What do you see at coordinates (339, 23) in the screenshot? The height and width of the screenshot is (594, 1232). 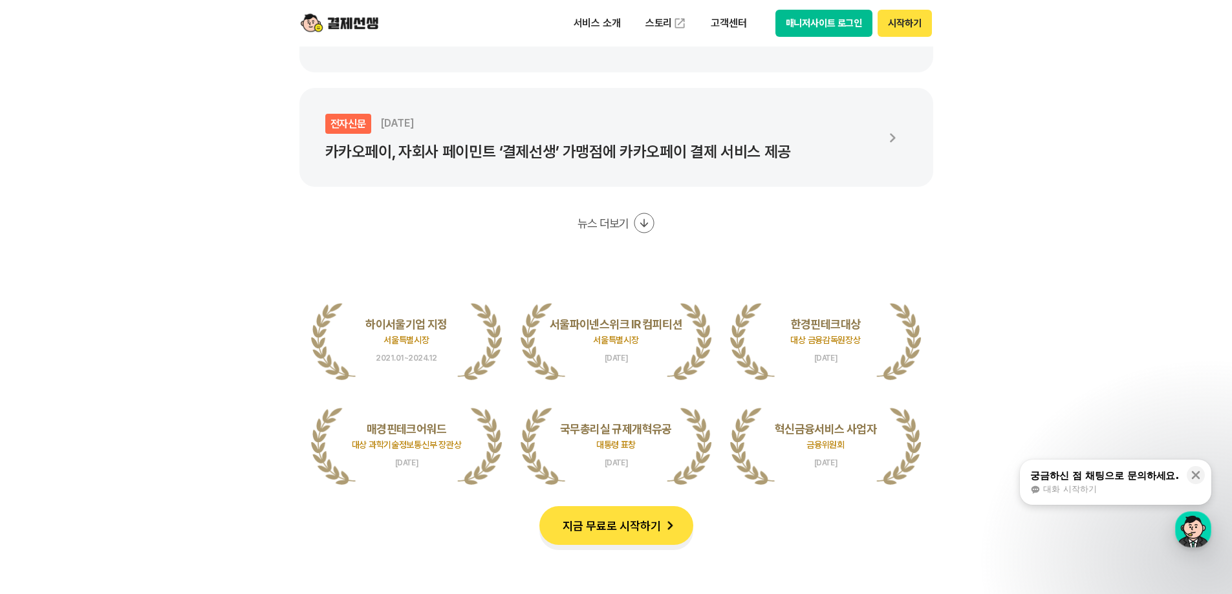 I see `img: logo` at bounding box center [339, 23].